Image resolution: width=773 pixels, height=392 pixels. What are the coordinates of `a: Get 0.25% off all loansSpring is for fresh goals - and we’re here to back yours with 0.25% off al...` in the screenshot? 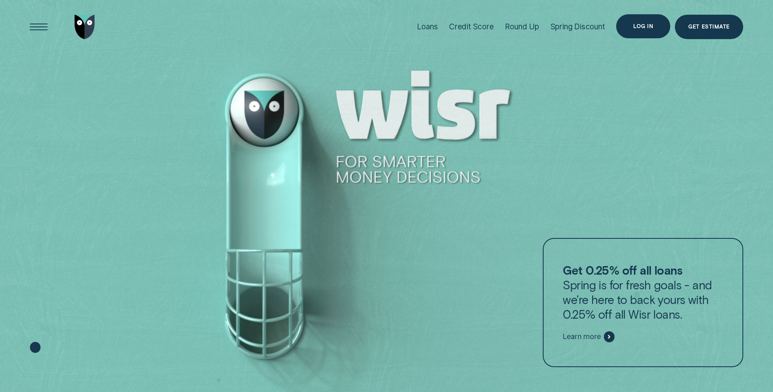 It's located at (643, 303).